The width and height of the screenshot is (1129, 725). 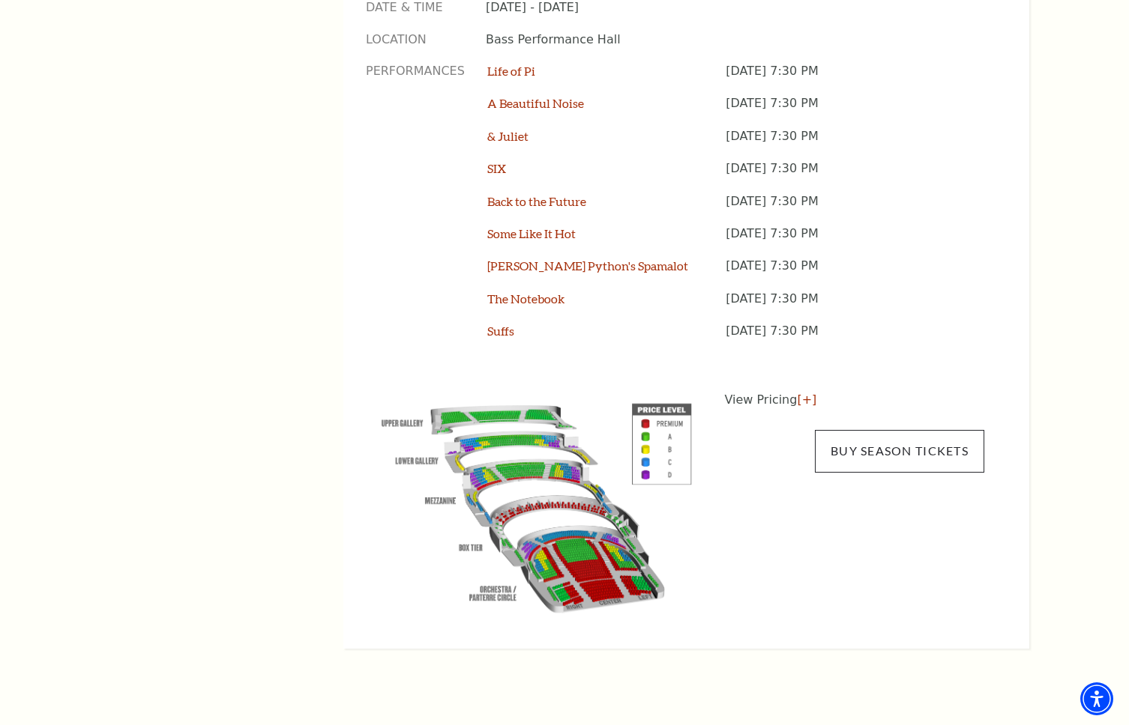 What do you see at coordinates (531, 233) in the screenshot?
I see `a: Some Like It Hot` at bounding box center [531, 233].